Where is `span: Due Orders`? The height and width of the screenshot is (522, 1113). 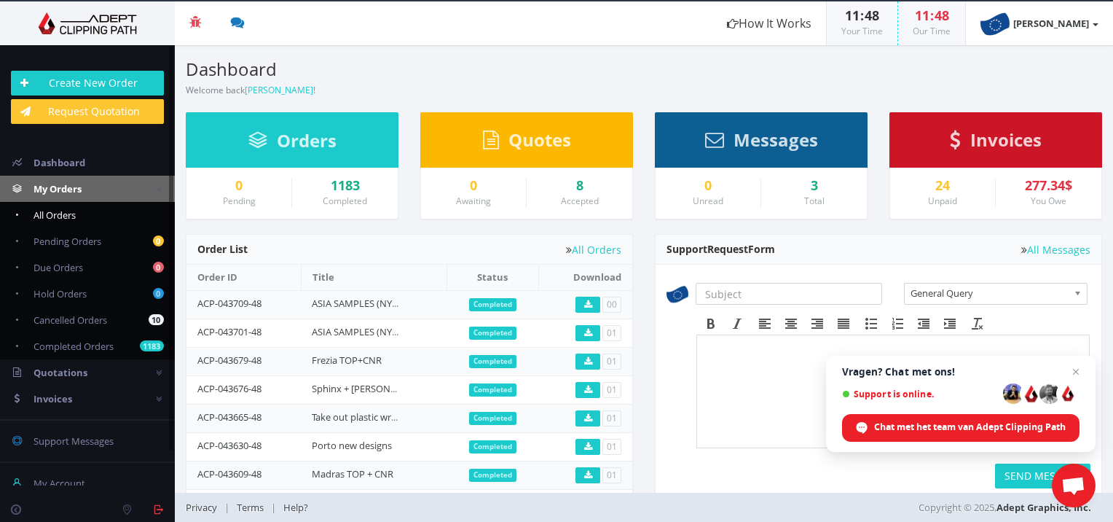
span: Due Orders is located at coordinates (58, 267).